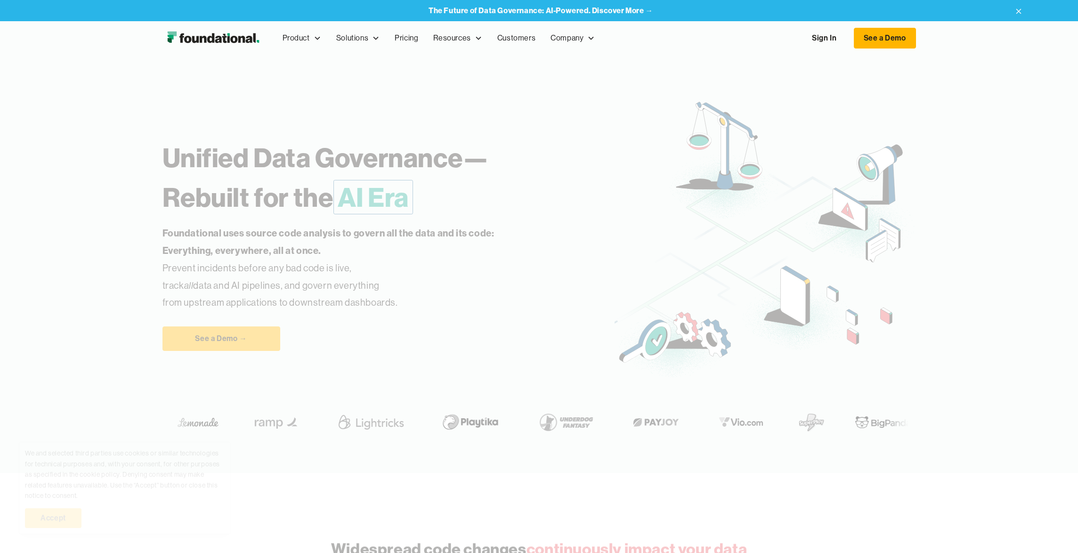  I want to click on a: Sign In, so click(824, 38).